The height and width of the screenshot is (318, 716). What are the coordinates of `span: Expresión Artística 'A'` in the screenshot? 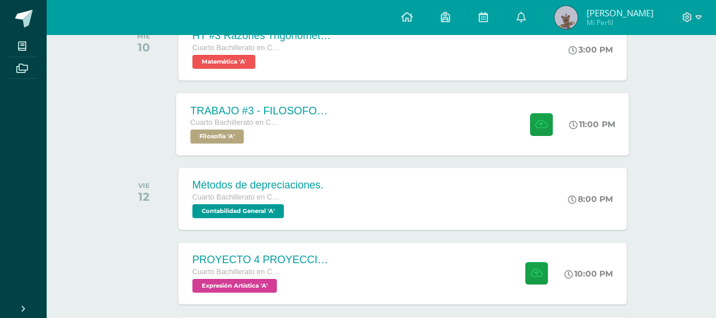 It's located at (234, 286).